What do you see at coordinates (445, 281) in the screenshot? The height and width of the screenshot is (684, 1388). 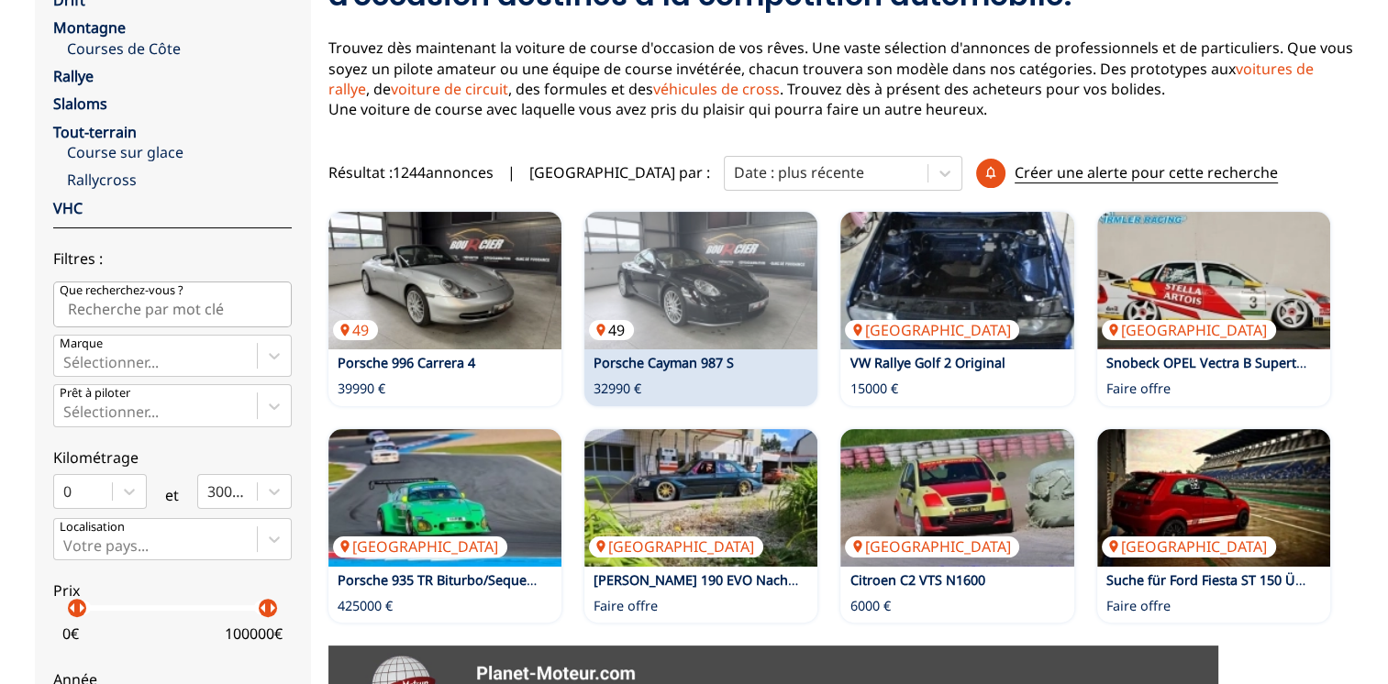 I see `img: Porsche 996 Carrera 4` at bounding box center [445, 281].